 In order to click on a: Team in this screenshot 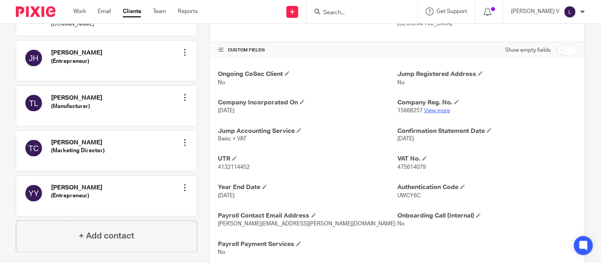, I will do `click(159, 11)`.